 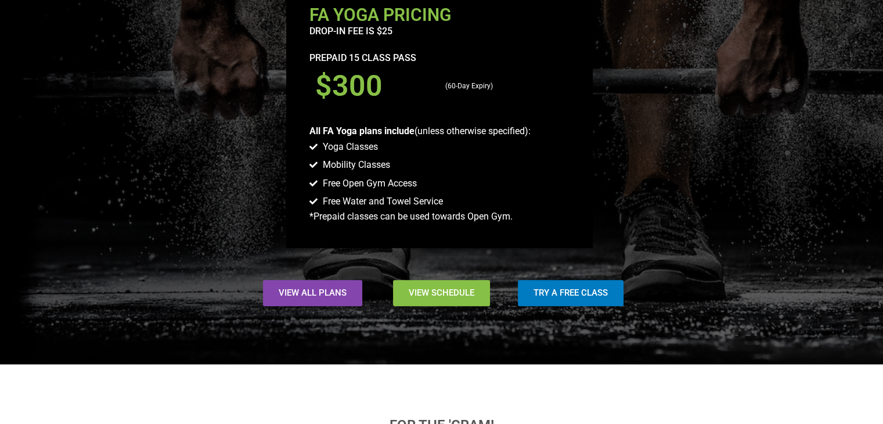 I want to click on p: drop-in fee is $25, so click(x=440, y=31).